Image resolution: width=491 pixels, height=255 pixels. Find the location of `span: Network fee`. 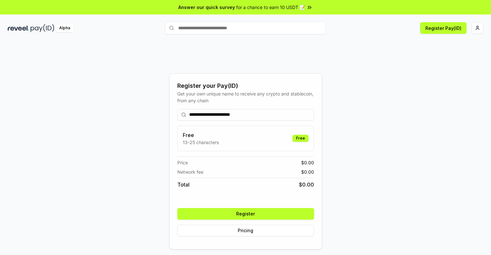

span: Network fee is located at coordinates (190, 172).